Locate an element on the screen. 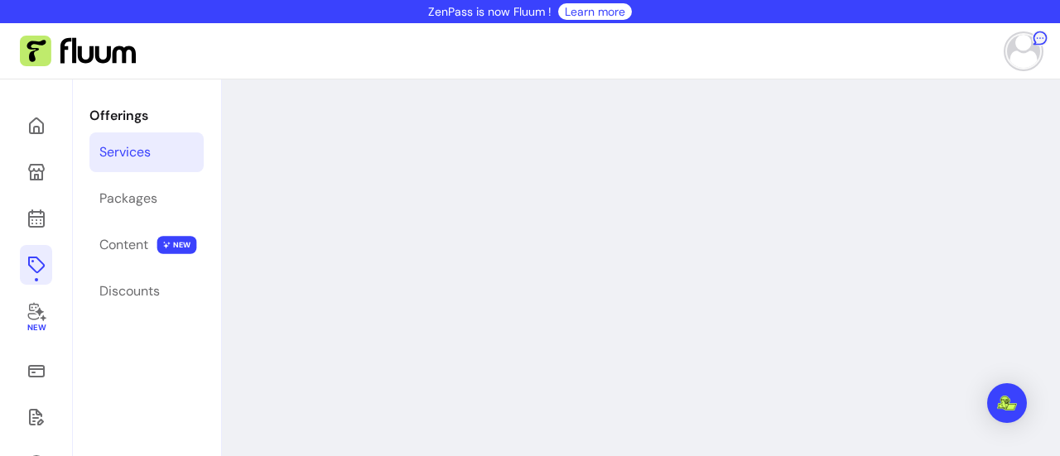 This screenshot has height=456, width=1060. div: Content is located at coordinates (123, 245).